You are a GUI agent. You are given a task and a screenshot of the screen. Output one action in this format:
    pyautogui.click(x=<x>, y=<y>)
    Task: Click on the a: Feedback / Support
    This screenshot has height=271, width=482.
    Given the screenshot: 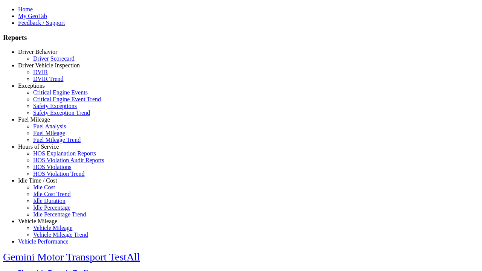 What is the action you would take?
    pyautogui.click(x=41, y=23)
    